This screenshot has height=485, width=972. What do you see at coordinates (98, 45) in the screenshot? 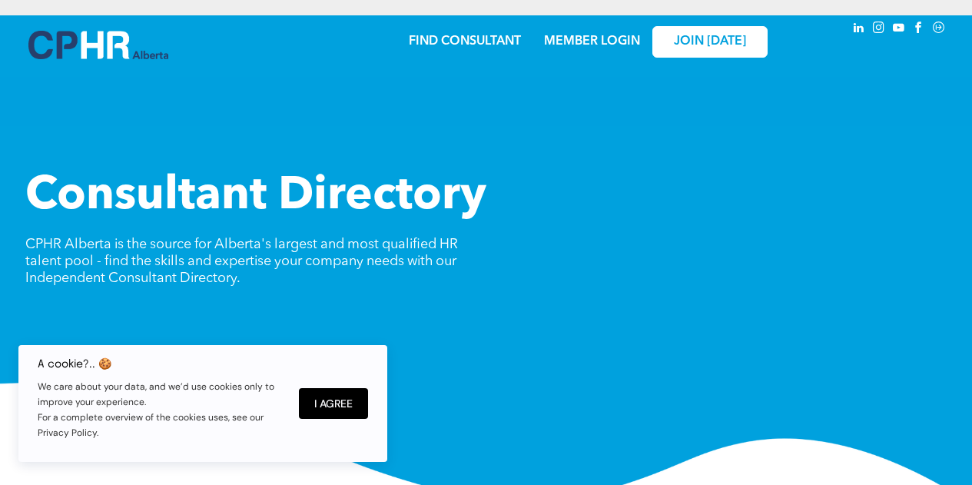
I see `img: A blue and white logo for cp alberta` at bounding box center [98, 45].